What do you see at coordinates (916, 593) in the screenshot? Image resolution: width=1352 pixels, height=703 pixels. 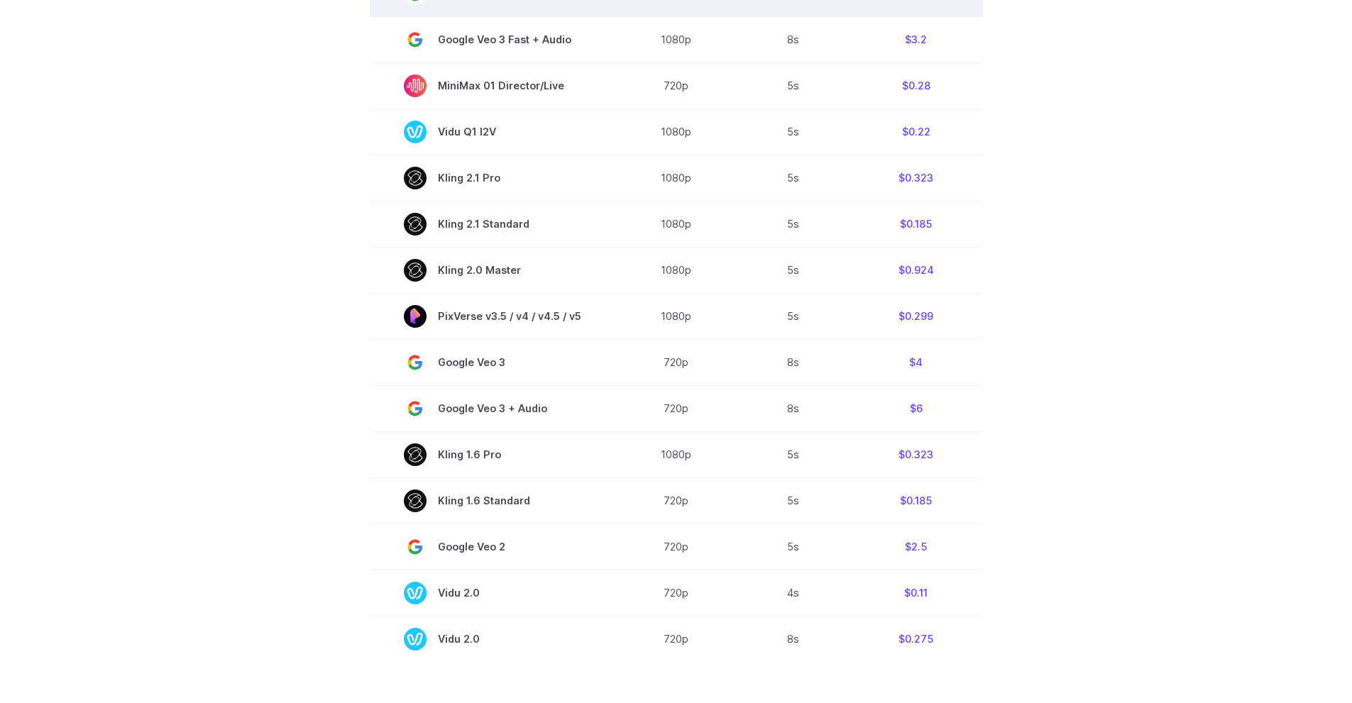 I see `td: $0.11` at bounding box center [916, 593].